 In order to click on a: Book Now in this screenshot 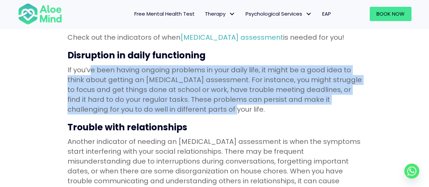, I will do `click(390, 14)`.